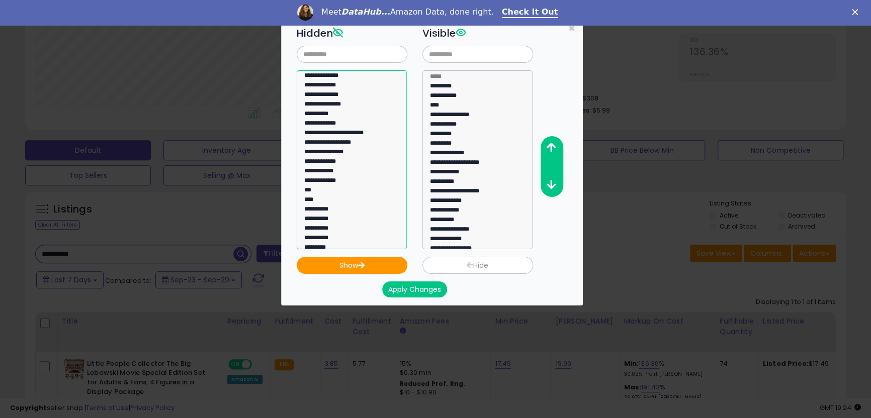 Image resolution: width=871 pixels, height=418 pixels. I want to click on h3: Hidden, so click(352, 33).